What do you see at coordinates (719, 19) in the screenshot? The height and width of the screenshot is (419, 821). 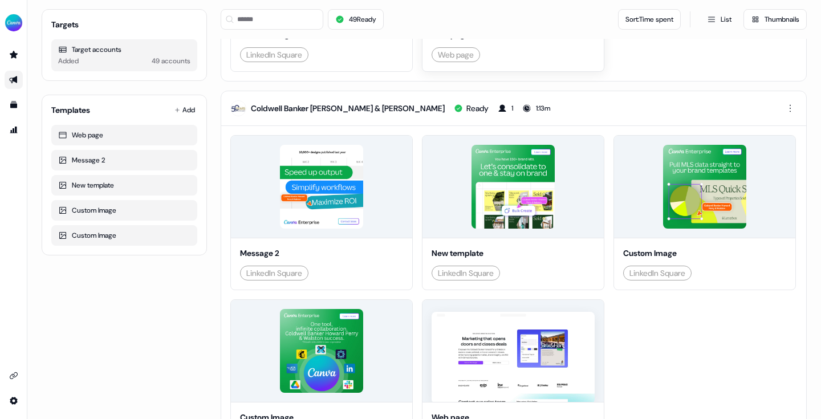 I see `button: List` at bounding box center [719, 19].